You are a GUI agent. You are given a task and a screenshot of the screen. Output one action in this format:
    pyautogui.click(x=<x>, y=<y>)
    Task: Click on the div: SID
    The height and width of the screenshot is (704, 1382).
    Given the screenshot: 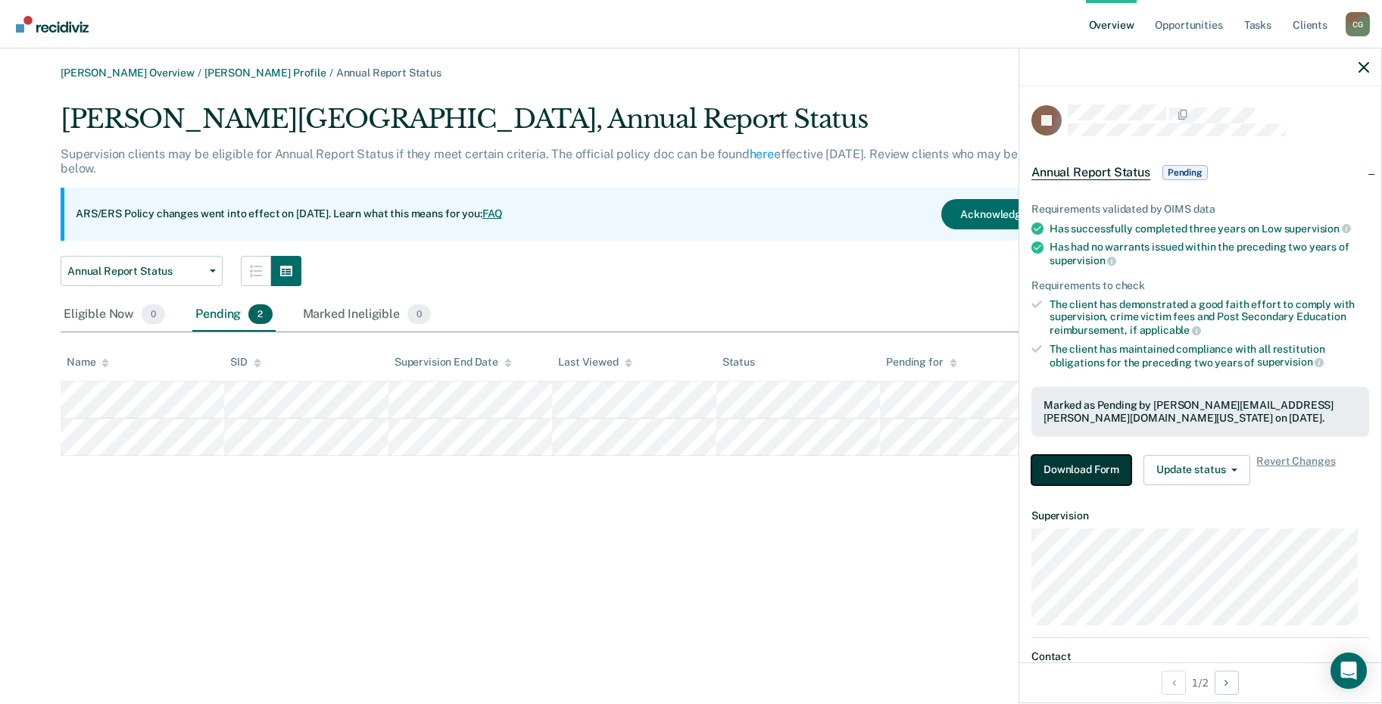 What is the action you would take?
    pyautogui.click(x=245, y=362)
    